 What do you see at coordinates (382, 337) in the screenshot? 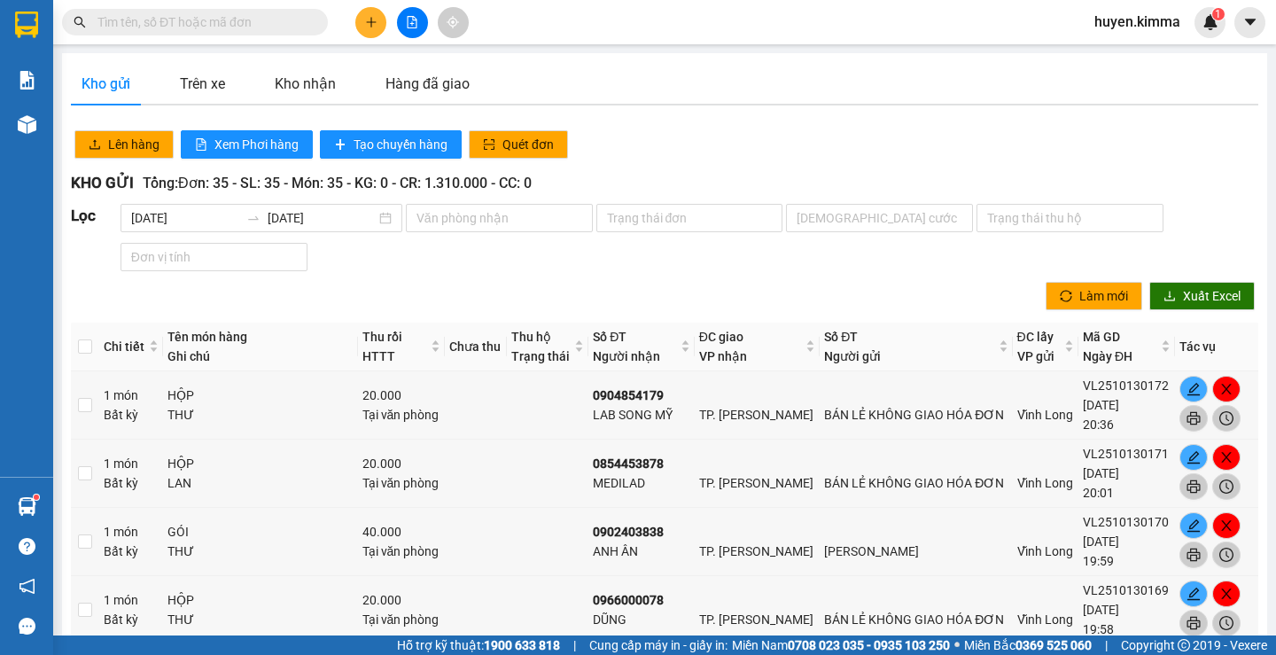
I see `span: Thu rồi` at bounding box center [382, 337].